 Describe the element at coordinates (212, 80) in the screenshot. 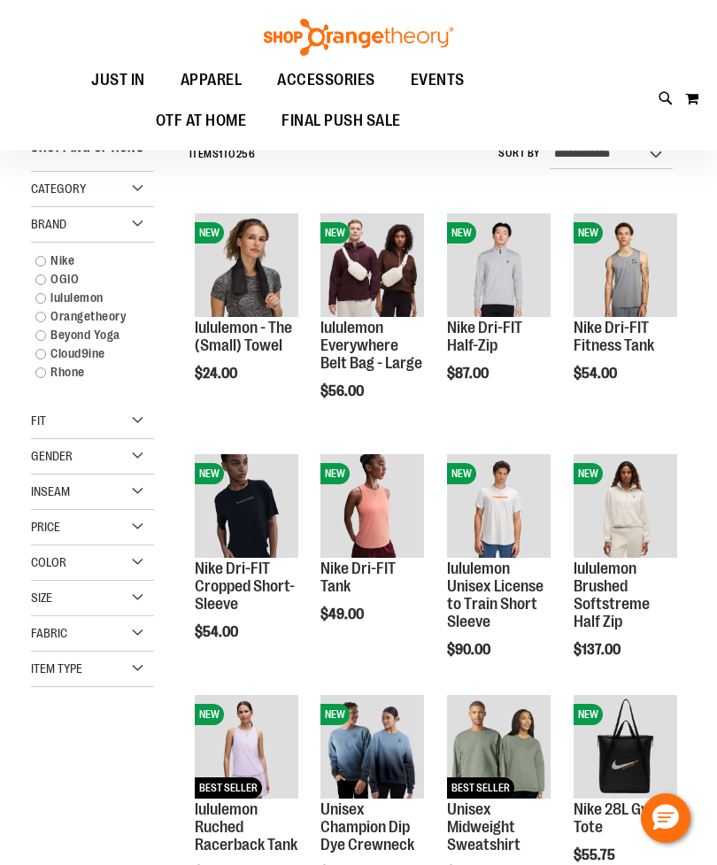

I see `a: APPAREL` at that location.